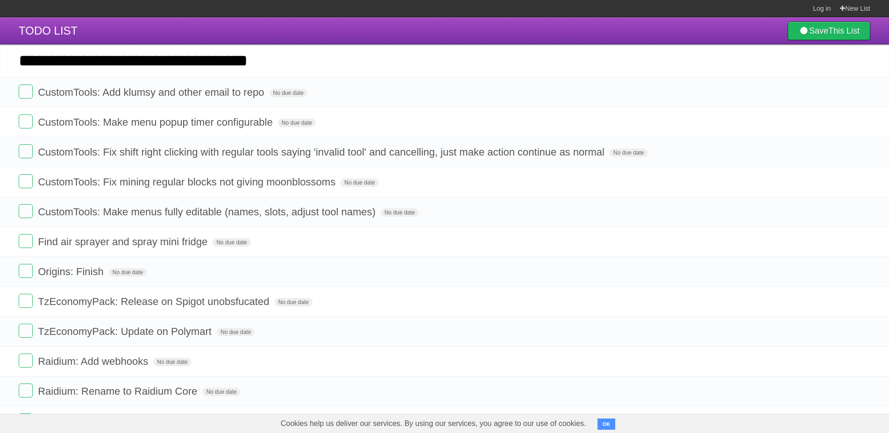 The image size is (889, 433). What do you see at coordinates (156, 122) in the screenshot?
I see `span: CustomTools: Make menu popup timer configurable` at bounding box center [156, 122].